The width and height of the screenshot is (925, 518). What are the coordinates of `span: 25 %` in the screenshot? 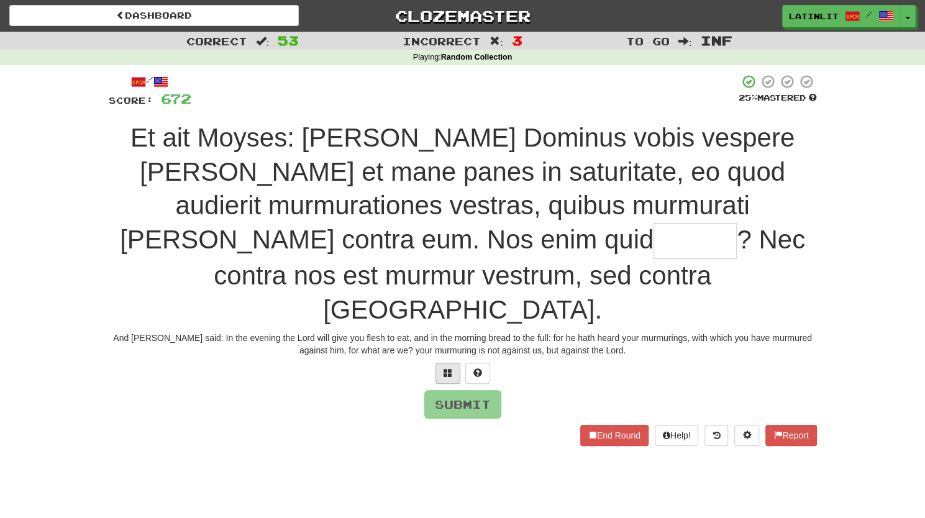 It's located at (748, 98).